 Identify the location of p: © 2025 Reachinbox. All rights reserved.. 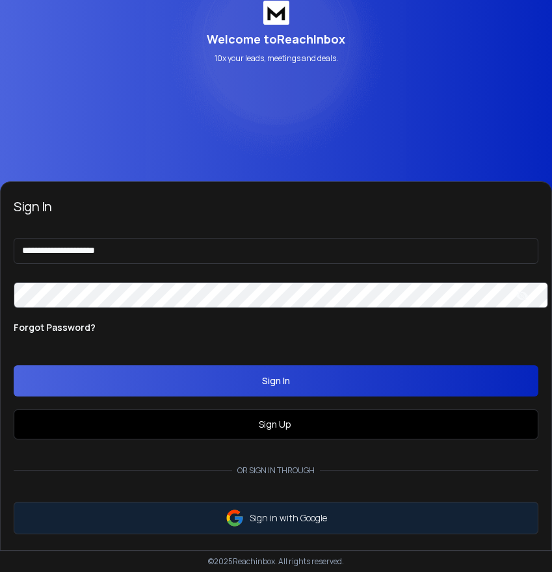
(276, 562).